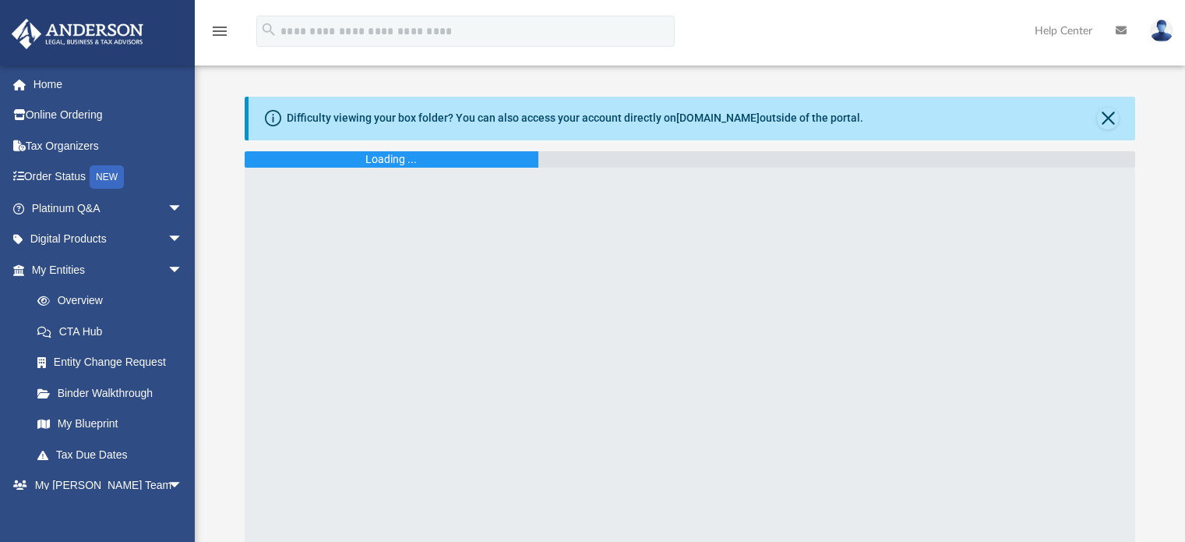 The image size is (1185, 542). Describe the element at coordinates (269, 30) in the screenshot. I see `i: search` at that location.